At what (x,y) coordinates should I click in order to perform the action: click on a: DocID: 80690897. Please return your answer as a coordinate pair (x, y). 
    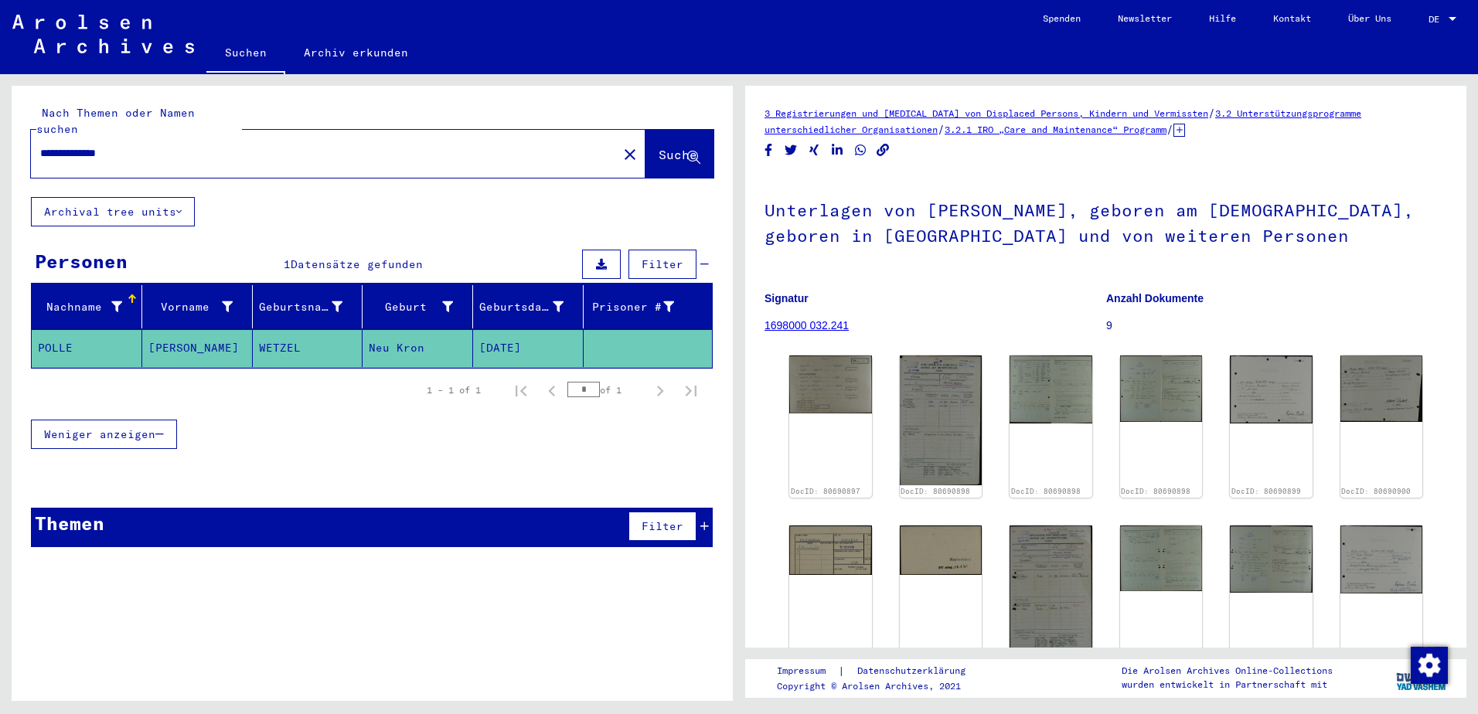
    Looking at the image, I should click on (825, 491).